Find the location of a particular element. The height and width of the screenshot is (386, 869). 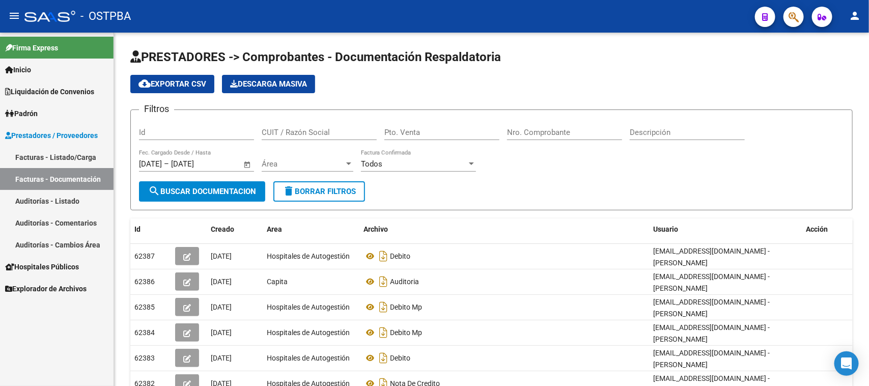

button: Buscar Documentacion is located at coordinates (202, 191).